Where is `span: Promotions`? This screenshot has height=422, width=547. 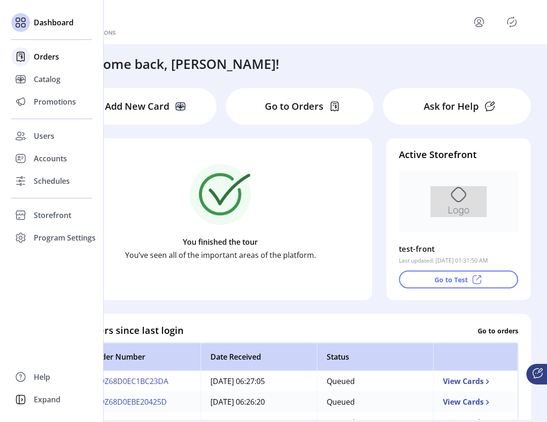 span: Promotions is located at coordinates (55, 102).